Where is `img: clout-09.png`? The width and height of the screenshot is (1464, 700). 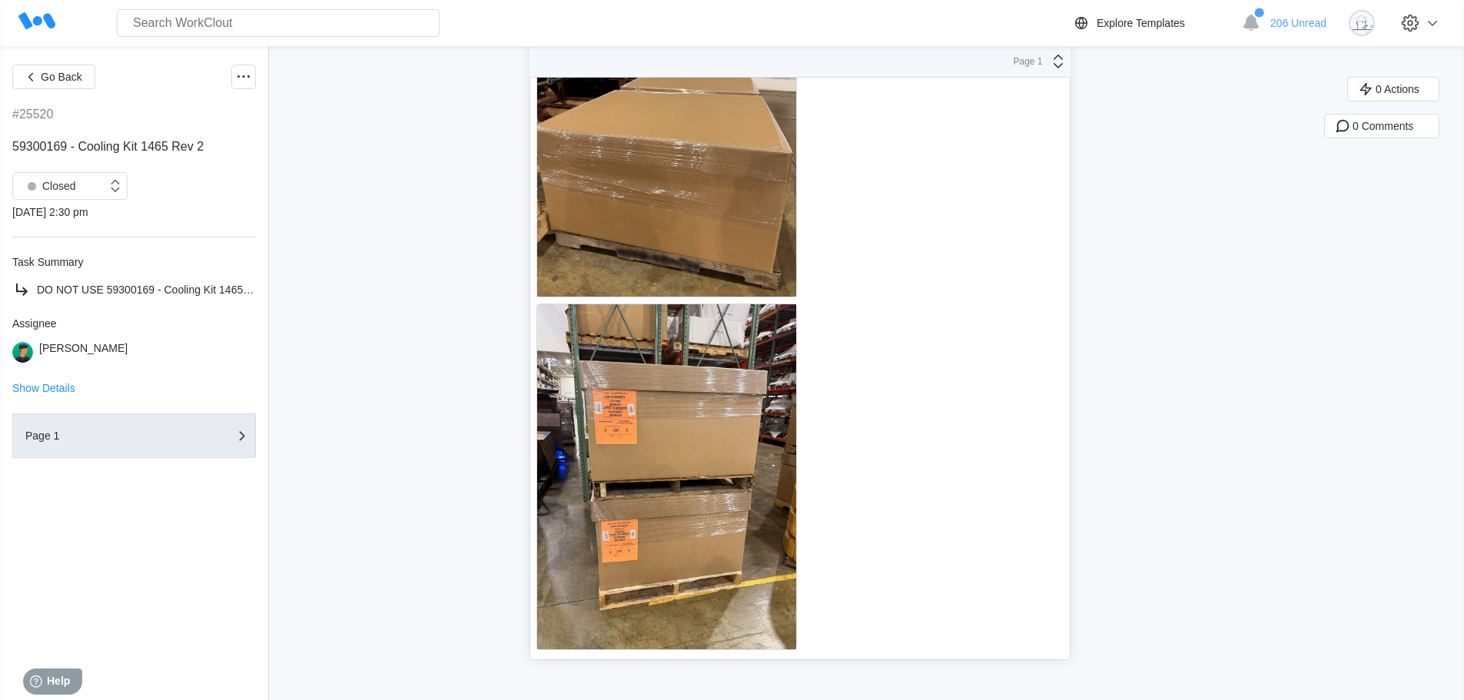 img: clout-09.png is located at coordinates (1362, 23).